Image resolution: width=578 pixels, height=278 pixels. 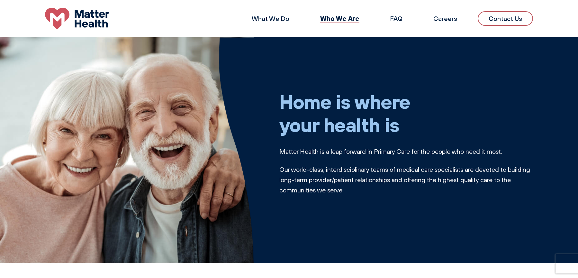 What do you see at coordinates (397, 18) in the screenshot?
I see `a: FAQ` at bounding box center [397, 18].